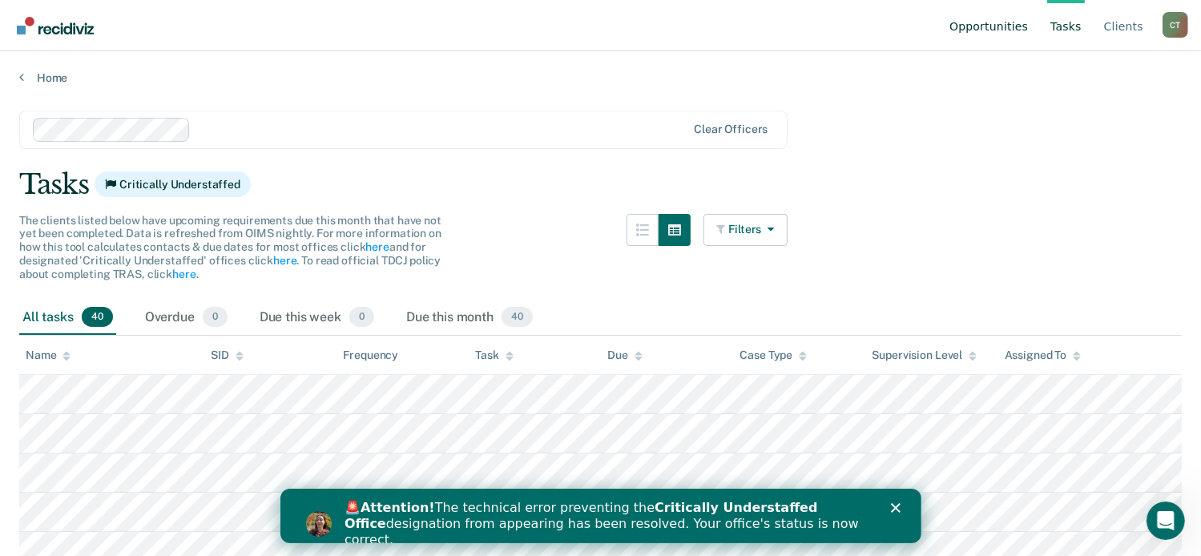 This screenshot has width=1201, height=556. I want to click on div: Close, so click(619, 19).